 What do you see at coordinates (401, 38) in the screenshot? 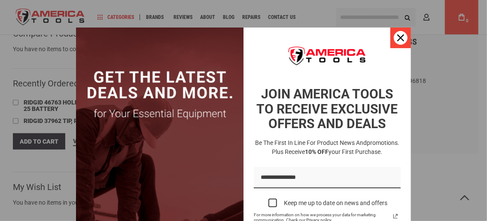
I see `button: Close` at bounding box center [401, 38].